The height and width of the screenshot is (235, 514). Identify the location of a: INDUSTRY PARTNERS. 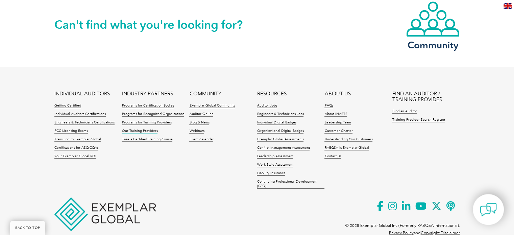
(147, 93).